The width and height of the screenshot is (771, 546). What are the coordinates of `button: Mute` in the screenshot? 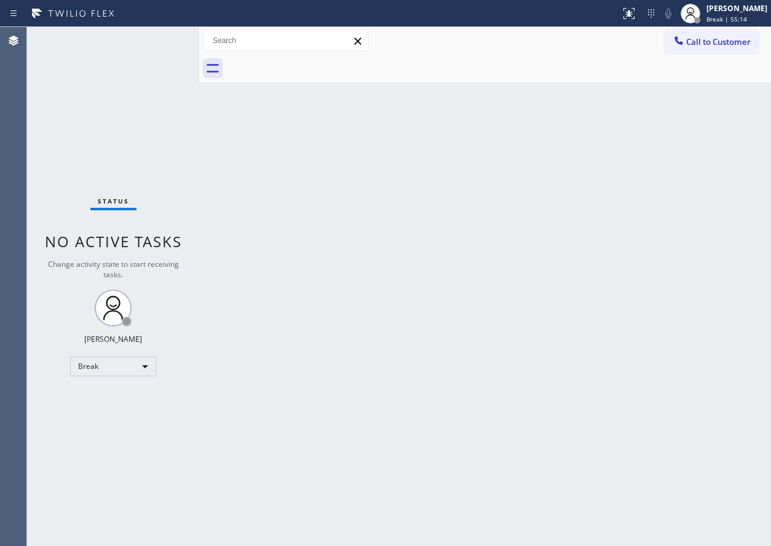 It's located at (668, 14).